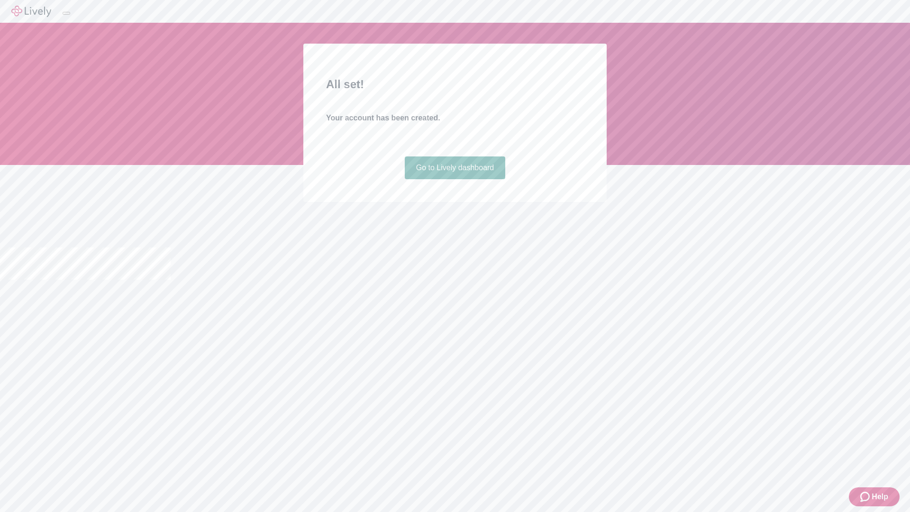 The width and height of the screenshot is (910, 512). What do you see at coordinates (455, 168) in the screenshot?
I see `a: Go to Lively dashboard` at bounding box center [455, 168].